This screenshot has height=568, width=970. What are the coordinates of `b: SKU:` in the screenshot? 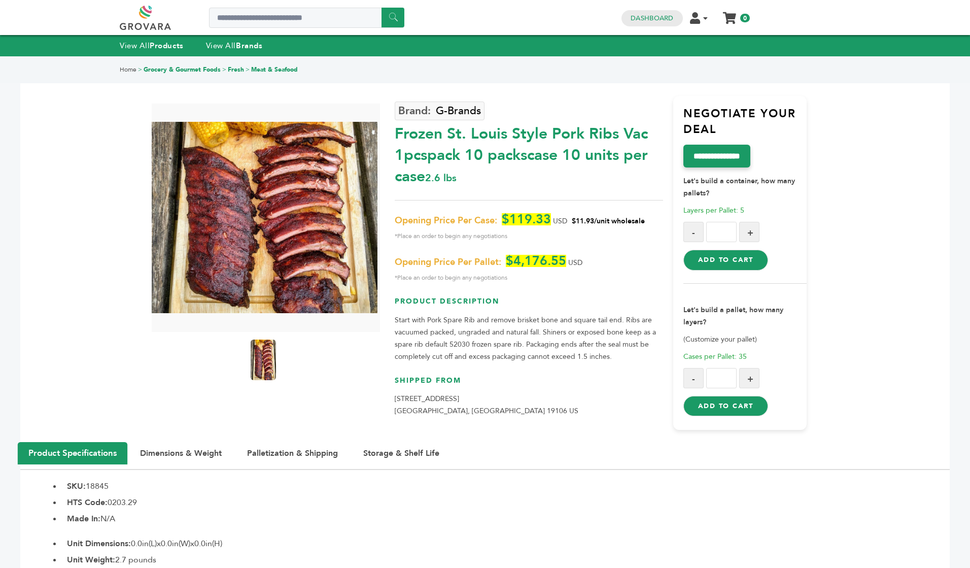 It's located at (76, 486).